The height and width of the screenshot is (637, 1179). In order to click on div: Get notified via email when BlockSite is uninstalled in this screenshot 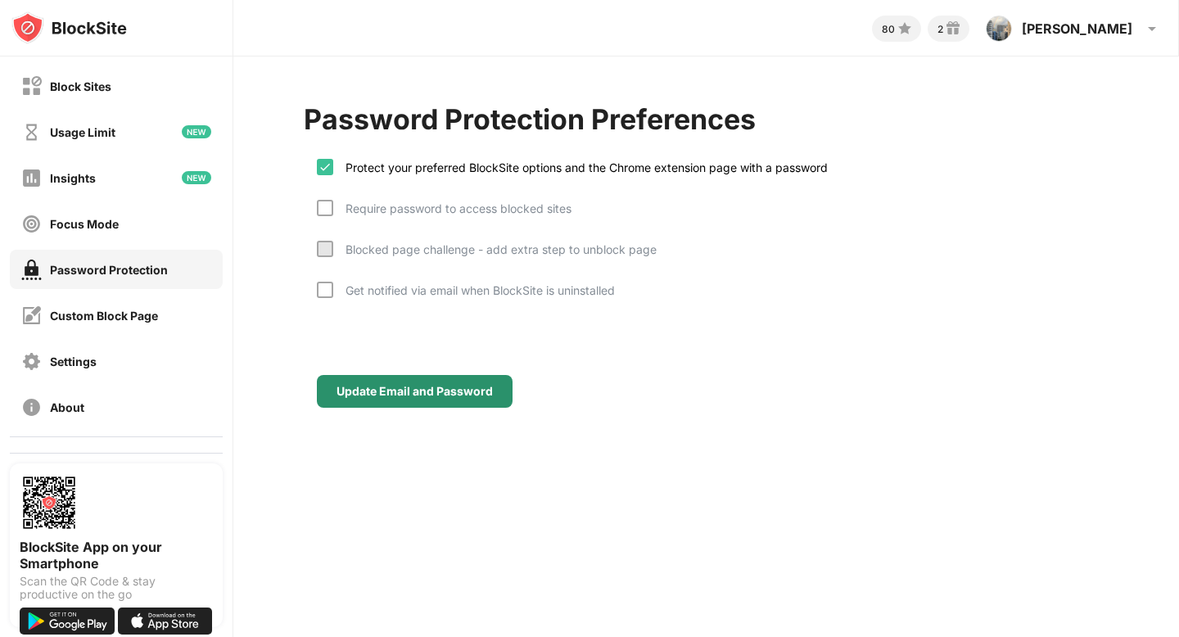, I will do `click(474, 290)`.